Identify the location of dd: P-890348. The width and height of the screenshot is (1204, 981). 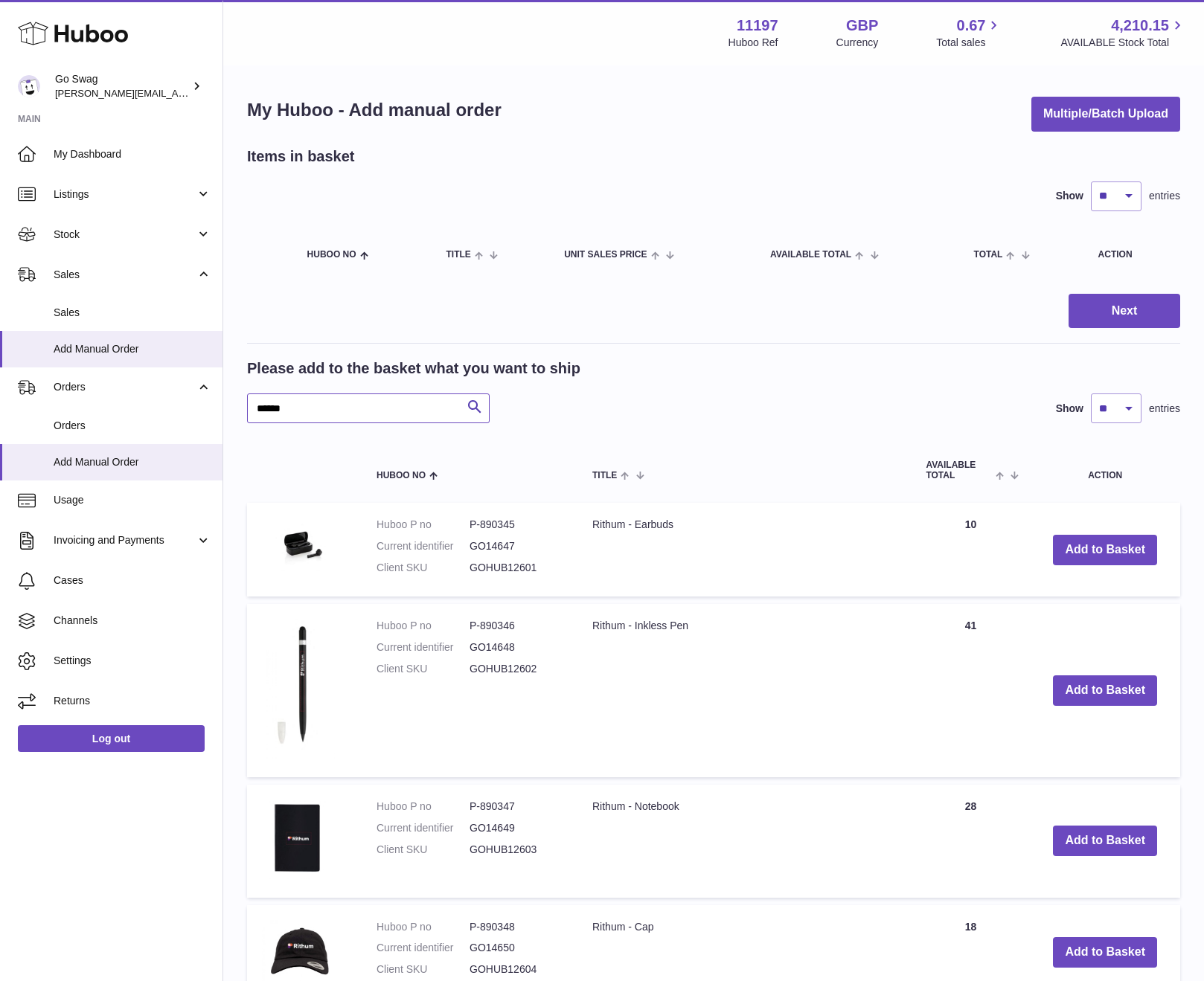
(516, 927).